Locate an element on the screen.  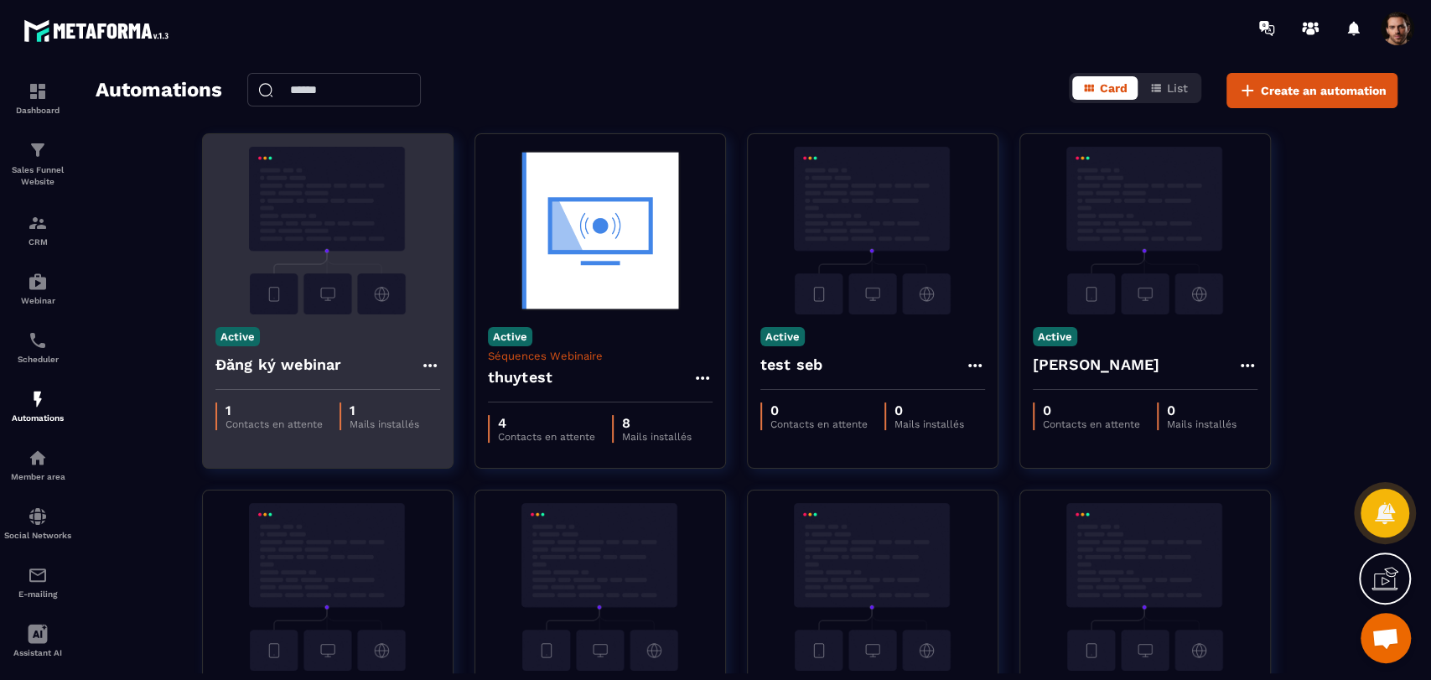
p: 4 is located at coordinates (547, 422).